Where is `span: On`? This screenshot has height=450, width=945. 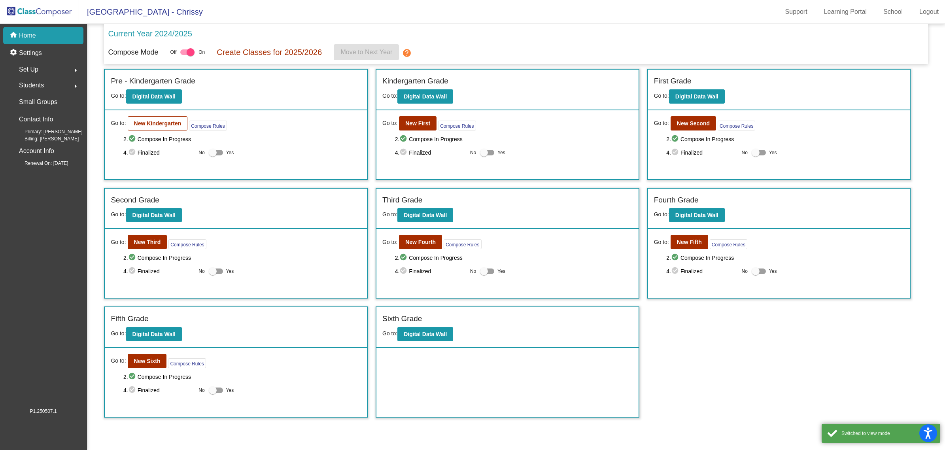
span: On is located at coordinates (202, 52).